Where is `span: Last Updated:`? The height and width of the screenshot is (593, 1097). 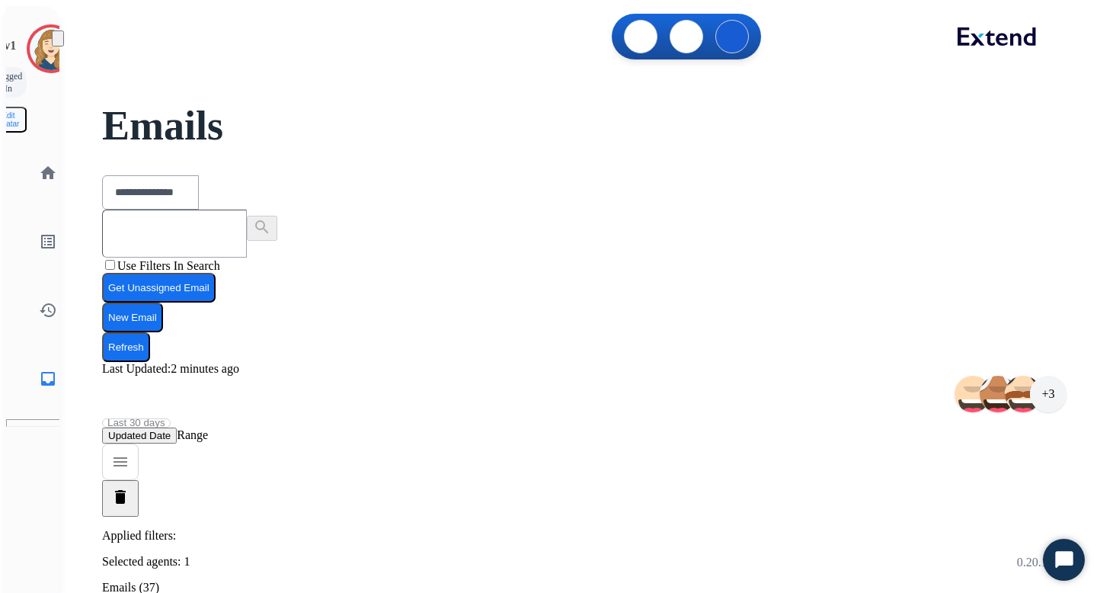
span: Last Updated: is located at coordinates (136, 368).